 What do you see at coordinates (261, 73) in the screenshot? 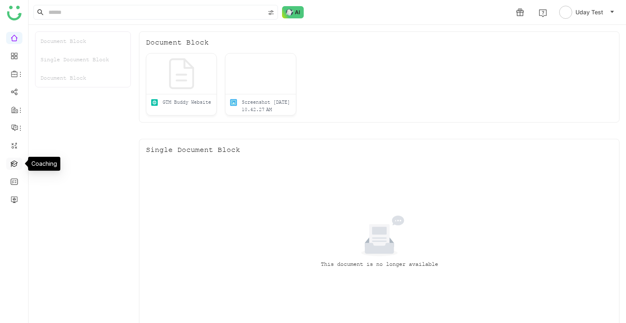
I see `img: 6858f8b3594932469e840d5a` at bounding box center [261, 73].